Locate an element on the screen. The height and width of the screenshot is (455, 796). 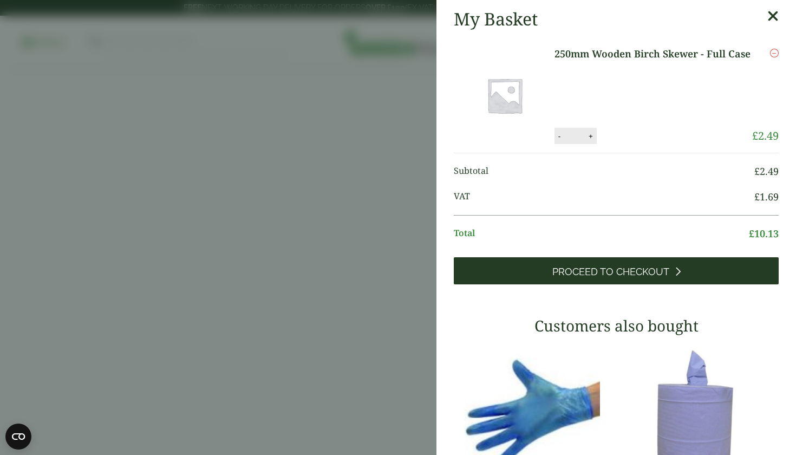
span: Proceed to Checkout is located at coordinates (611, 272).